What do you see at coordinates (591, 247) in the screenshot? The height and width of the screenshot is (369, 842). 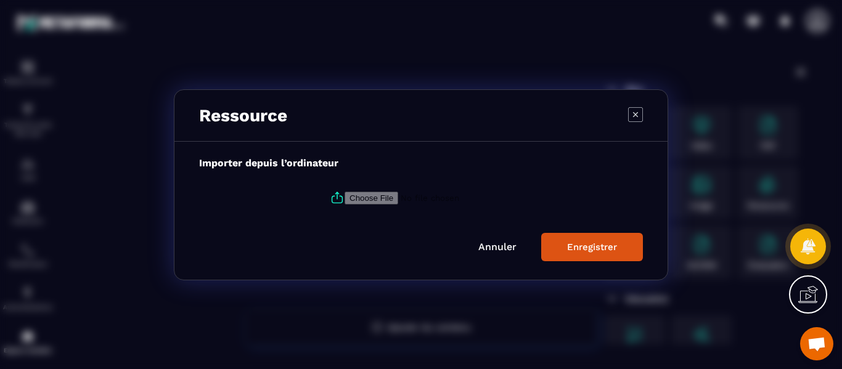 I see `button: Enregistrer` at bounding box center [591, 247].